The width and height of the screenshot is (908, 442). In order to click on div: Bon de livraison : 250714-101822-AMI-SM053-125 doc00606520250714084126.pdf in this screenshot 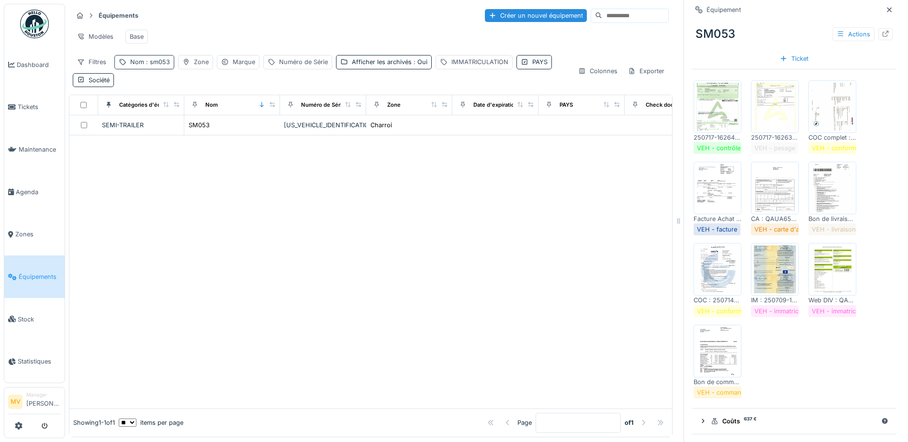, I will do `click(833, 219)`.